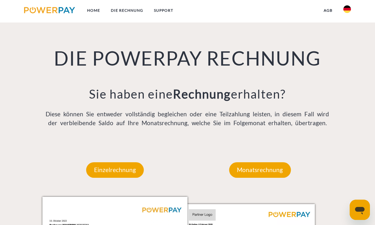 This screenshot has height=225, width=375. Describe the element at coordinates (93, 10) in the screenshot. I see `a: Home` at that location.